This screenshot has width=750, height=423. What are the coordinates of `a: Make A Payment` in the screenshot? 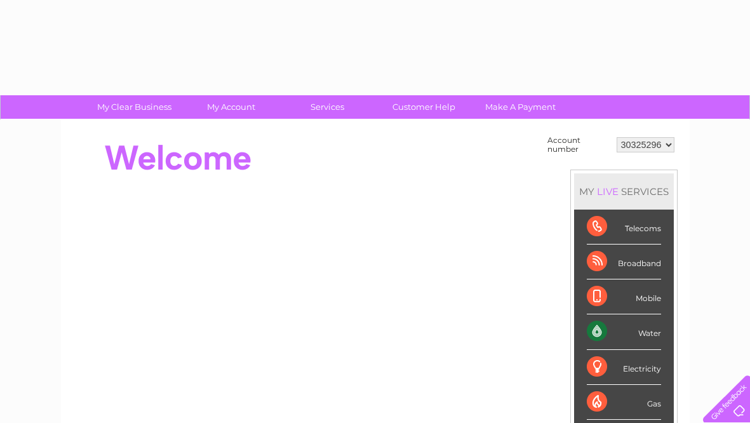 It's located at (520, 107).